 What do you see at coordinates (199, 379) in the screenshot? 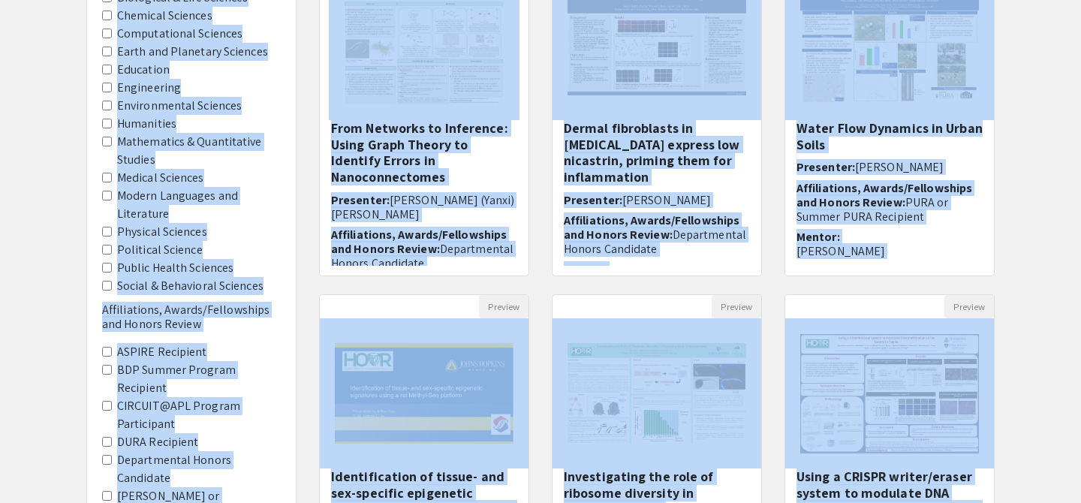
I see `label: BDP Summer Program Recipient` at bounding box center [199, 379].